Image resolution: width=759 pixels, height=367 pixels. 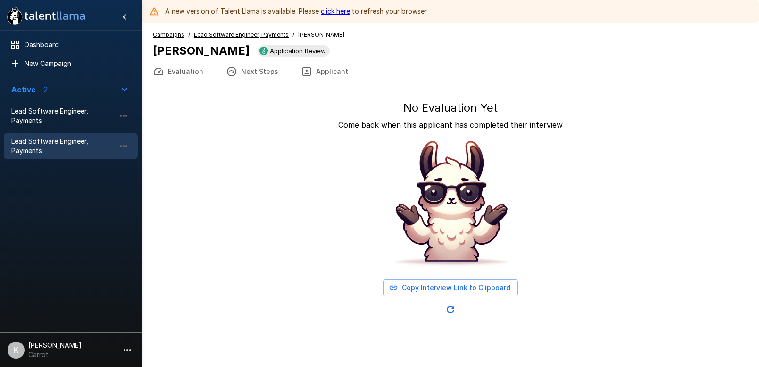 I want to click on p: Come back when this applicant has completed their interview, so click(x=450, y=125).